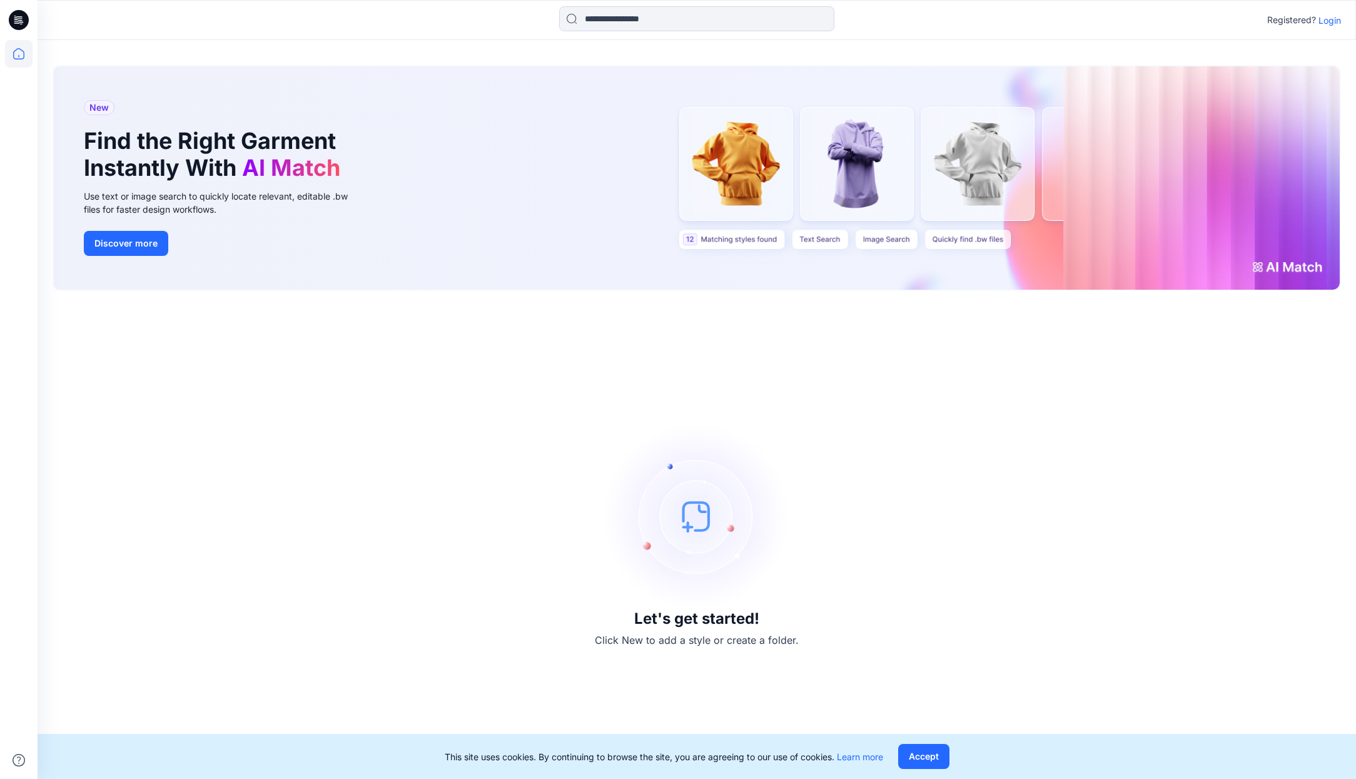 Image resolution: width=1356 pixels, height=779 pixels. I want to click on div: Use text or image search to quickly locate relevant, editable .bw files for faster design workflows., so click(225, 203).